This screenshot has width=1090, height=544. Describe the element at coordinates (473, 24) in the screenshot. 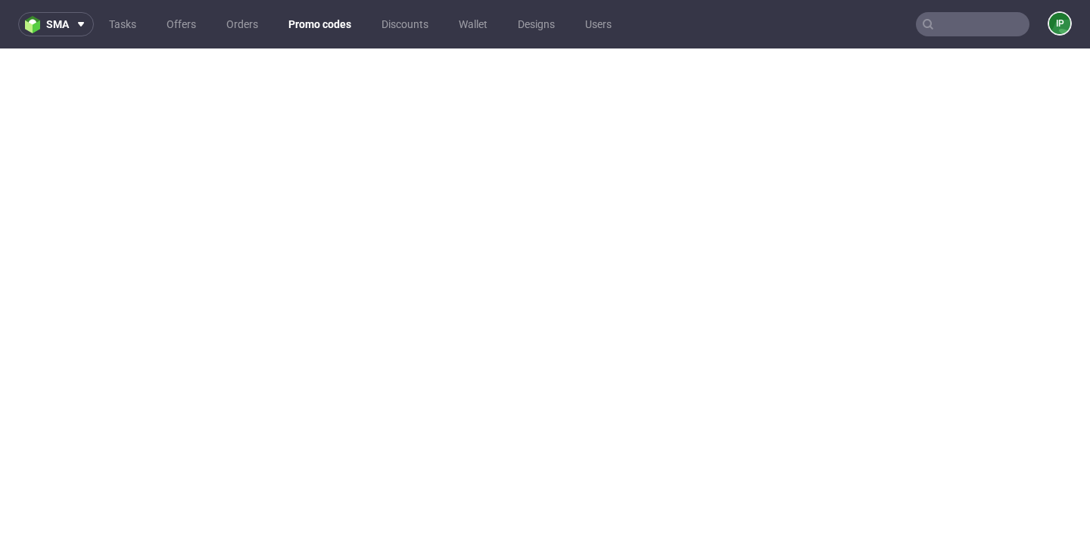

I see `a: Wallet` at that location.